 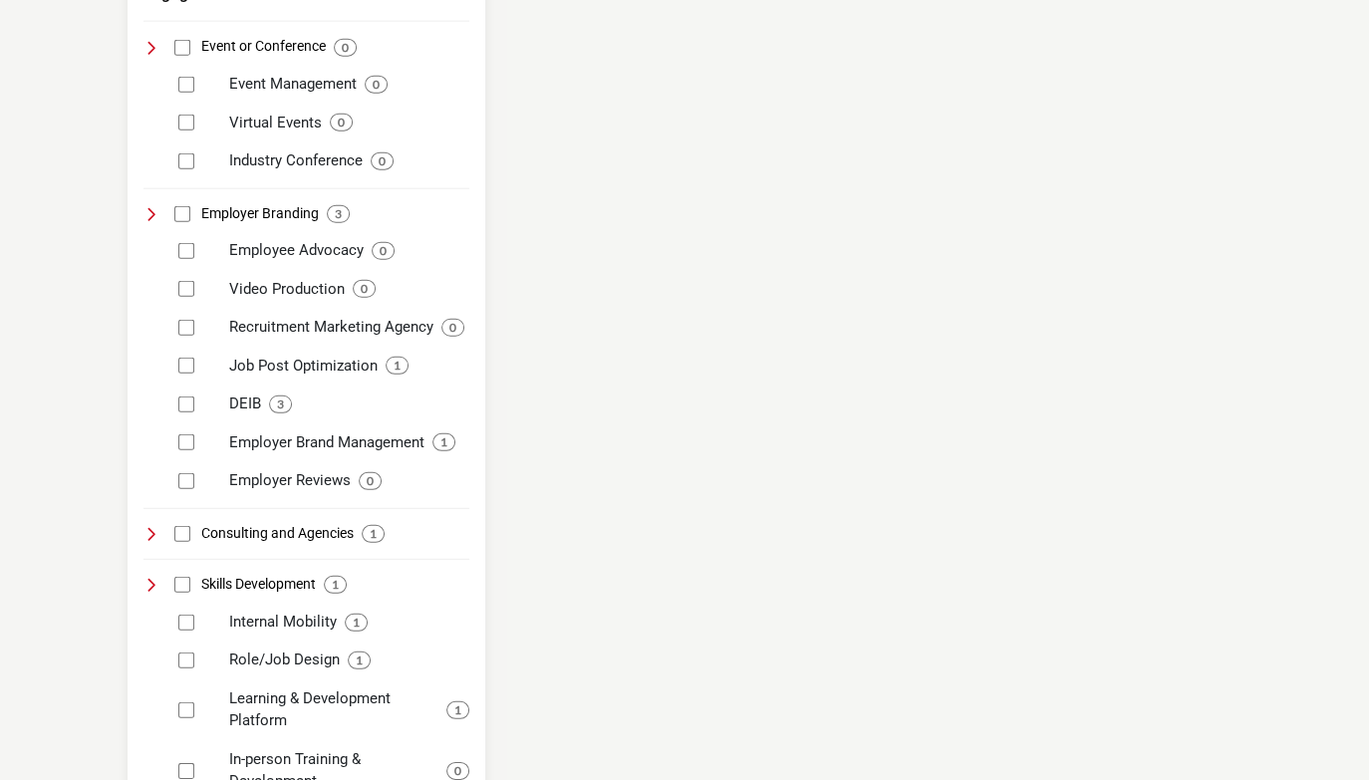 I want to click on p: Industry Conference: Professional gatherings focused on sharing knowledge, trends, and networking..., so click(x=296, y=160).